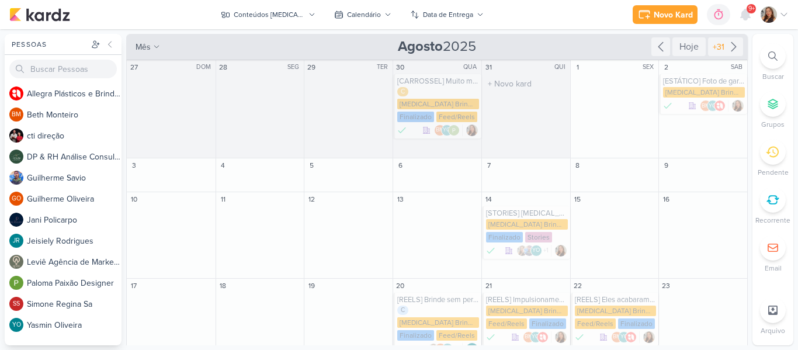  What do you see at coordinates (472, 67) in the screenshot?
I see `div: QUA` at bounding box center [472, 67].